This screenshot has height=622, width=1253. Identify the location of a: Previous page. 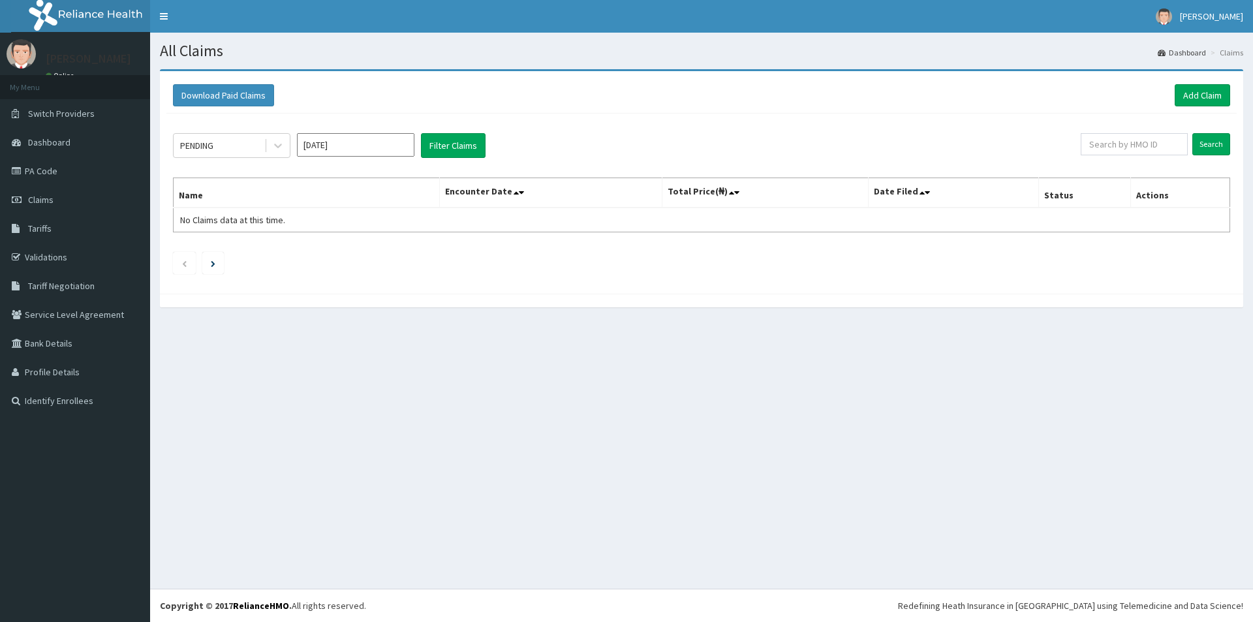
(184, 263).